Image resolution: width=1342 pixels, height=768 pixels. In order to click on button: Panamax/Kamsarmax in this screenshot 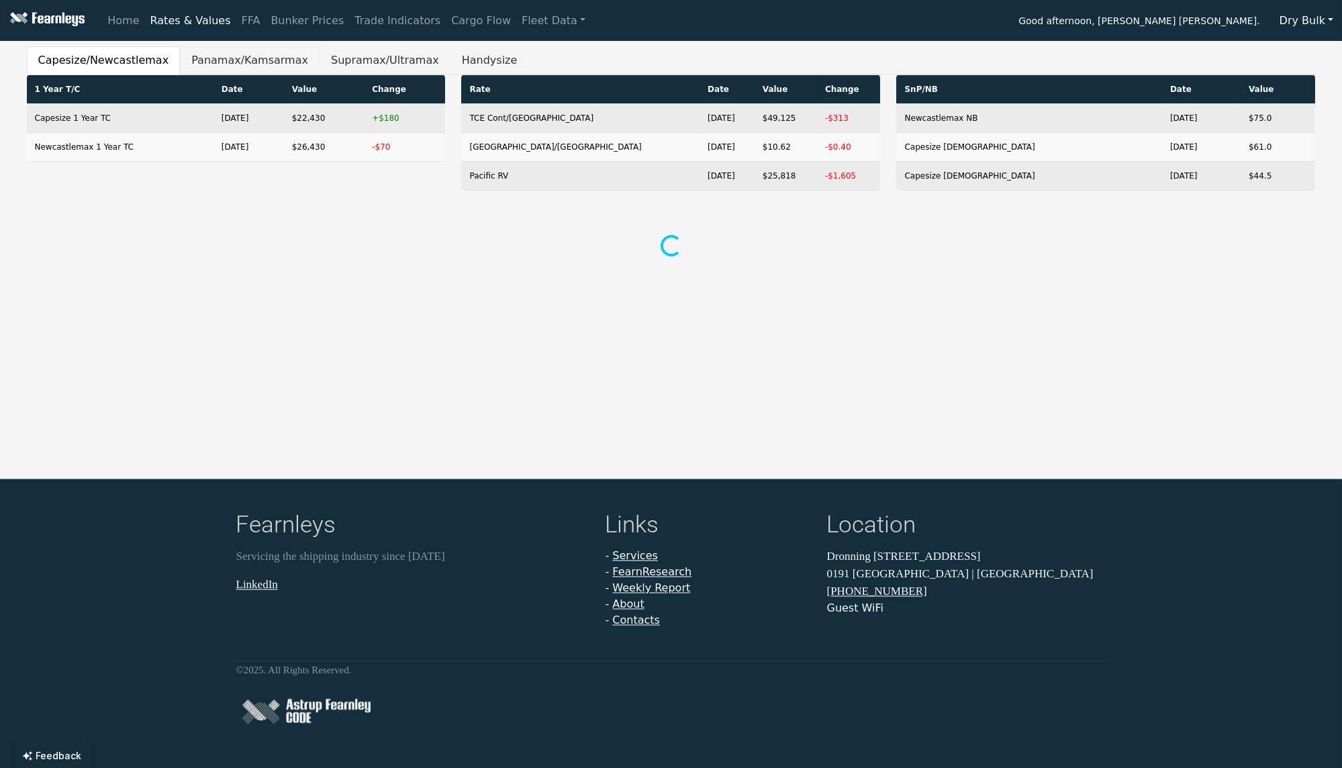, I will do `click(250, 60)`.